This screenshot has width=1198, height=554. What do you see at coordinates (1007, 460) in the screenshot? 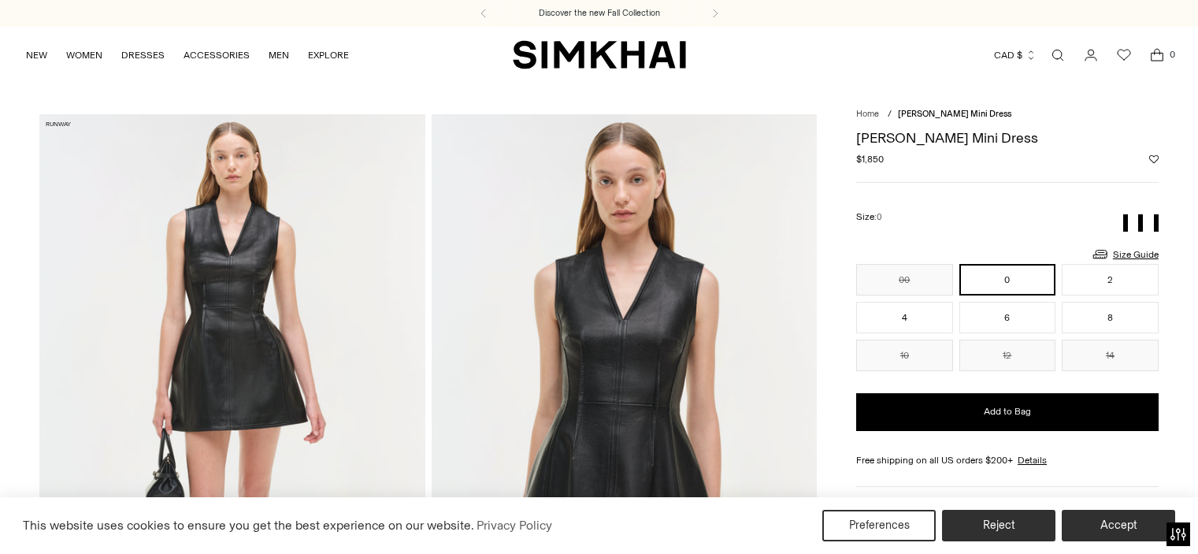
I see `div: Free shipping on all US orders $200+` at bounding box center [1007, 460].